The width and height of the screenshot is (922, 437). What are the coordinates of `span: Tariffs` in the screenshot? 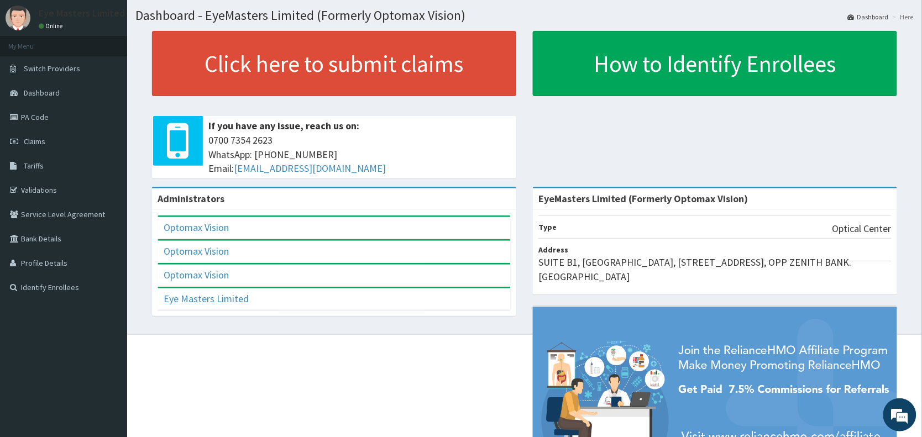 It's located at (34, 166).